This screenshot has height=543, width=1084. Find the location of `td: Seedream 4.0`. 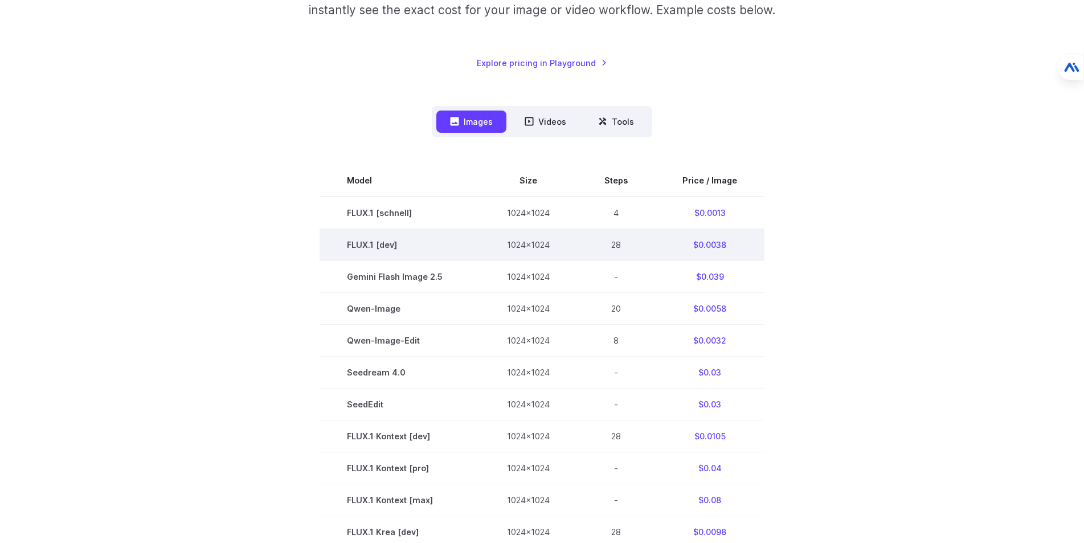

td: Seedream 4.0 is located at coordinates (399, 372).